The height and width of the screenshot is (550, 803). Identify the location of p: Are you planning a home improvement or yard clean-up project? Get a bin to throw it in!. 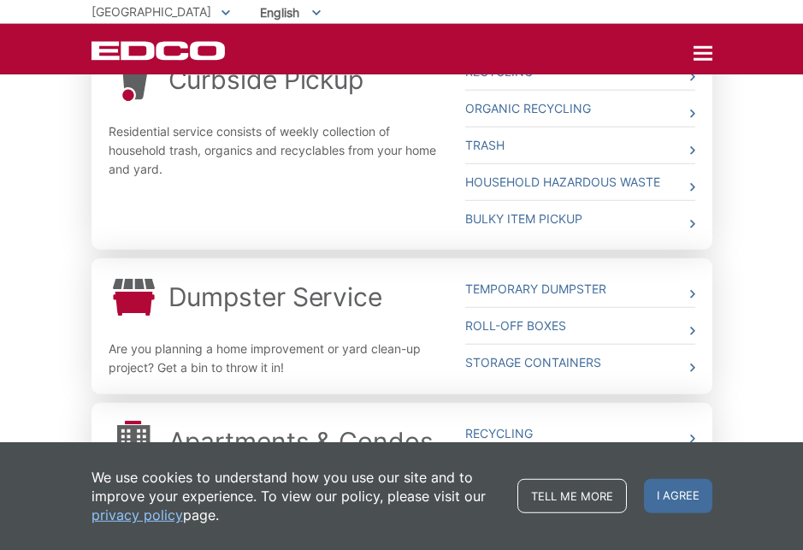
(274, 358).